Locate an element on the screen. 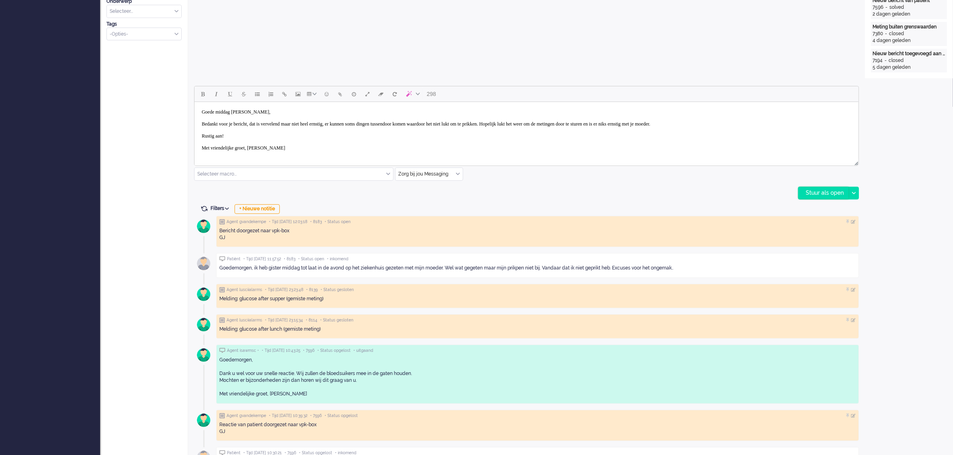  button: Reset content is located at coordinates (394, 94).